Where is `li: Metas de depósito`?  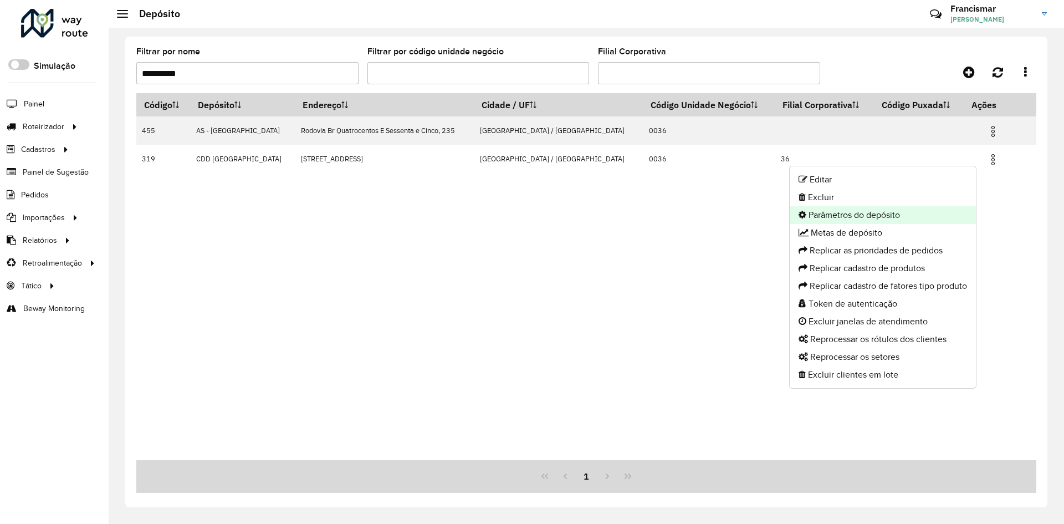
li: Metas de depósito is located at coordinates (883, 233).